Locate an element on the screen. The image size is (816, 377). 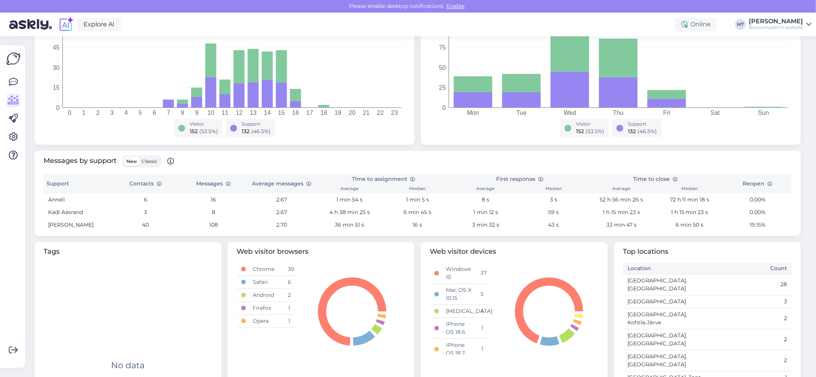
td: 52 h 56 min 26 s is located at coordinates (622, 200).